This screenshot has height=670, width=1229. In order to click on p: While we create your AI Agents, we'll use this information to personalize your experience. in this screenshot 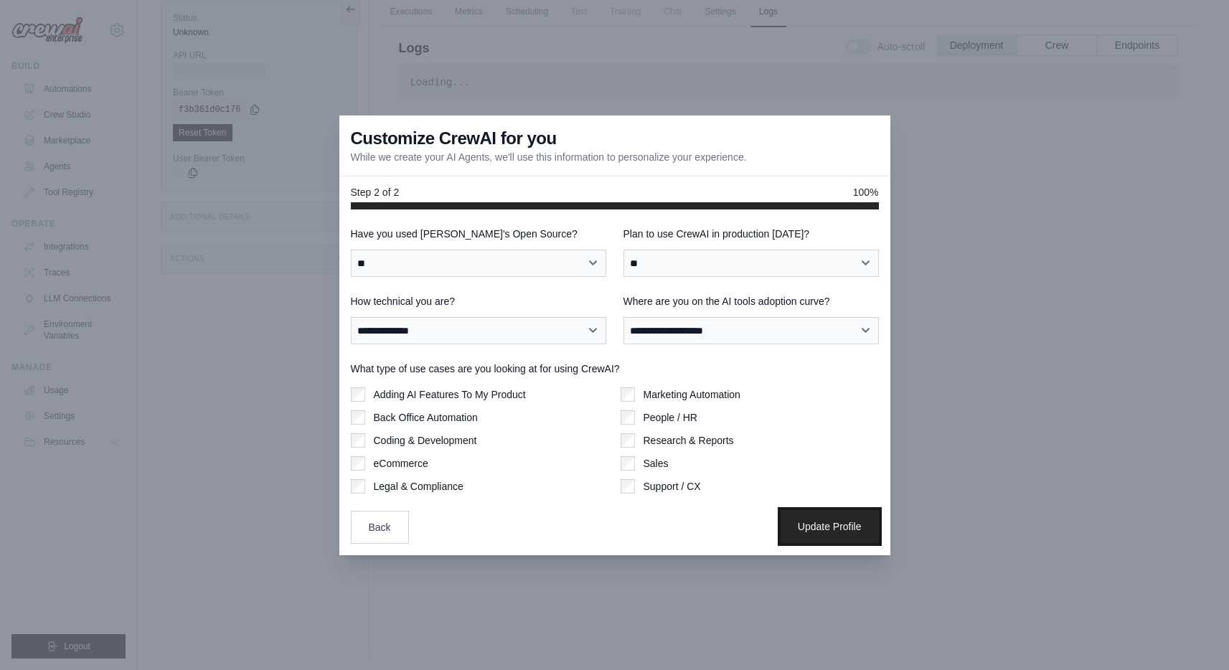, I will do `click(549, 157)`.